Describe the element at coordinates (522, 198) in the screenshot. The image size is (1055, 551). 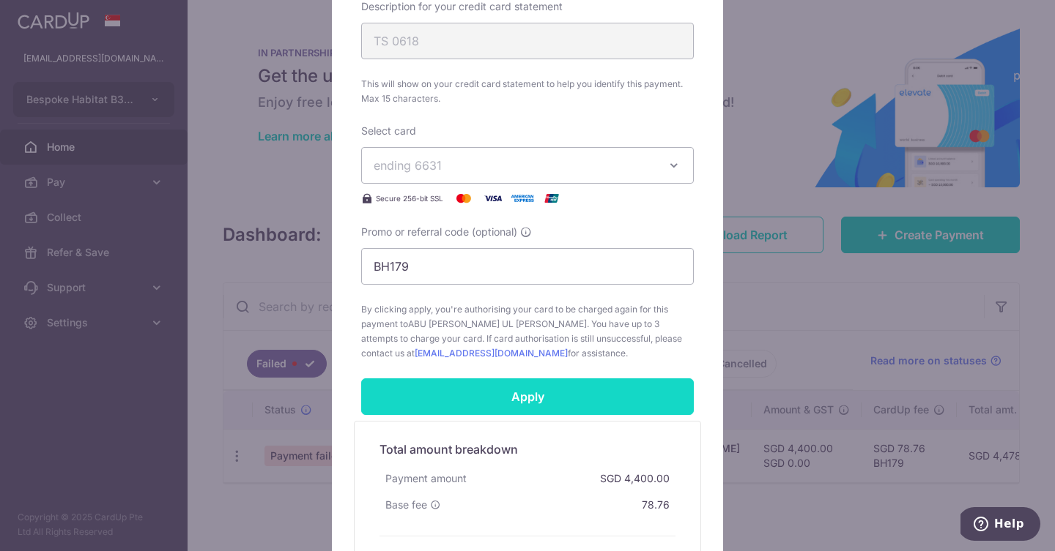
I see `img: American Express` at that location.